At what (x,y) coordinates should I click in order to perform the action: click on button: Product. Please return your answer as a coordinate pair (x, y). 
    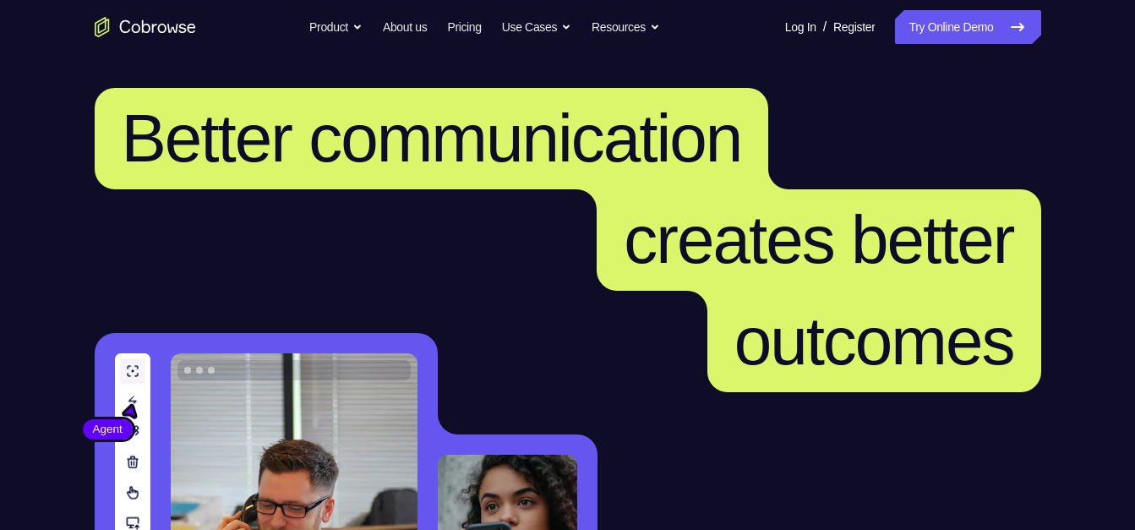
    Looking at the image, I should click on (336, 27).